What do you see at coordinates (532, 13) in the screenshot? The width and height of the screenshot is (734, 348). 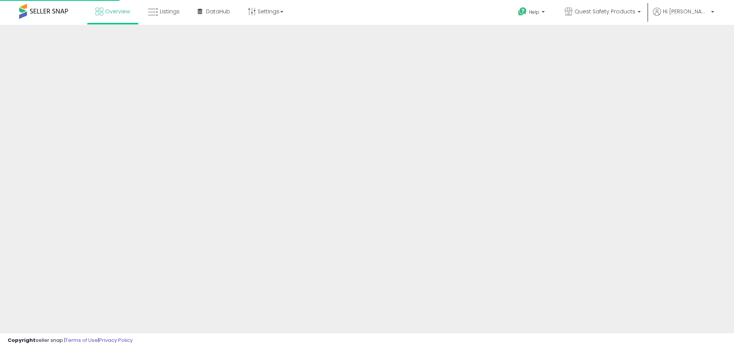 I see `a: Help` at bounding box center [532, 13].